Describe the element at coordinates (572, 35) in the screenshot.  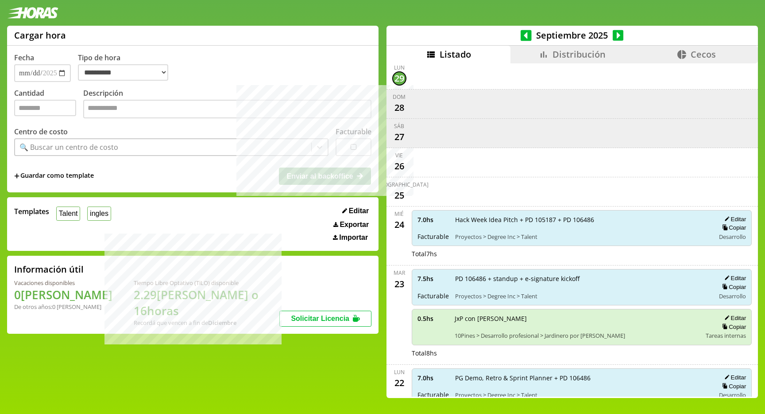
I see `span: Septiembre 2025` at that location.